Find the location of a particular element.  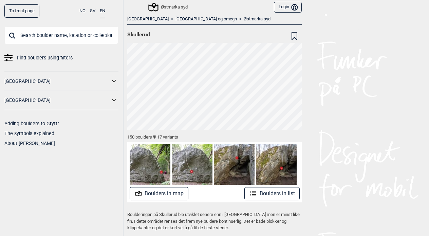

img: Palmyra 210321 is located at coordinates (234, 164).